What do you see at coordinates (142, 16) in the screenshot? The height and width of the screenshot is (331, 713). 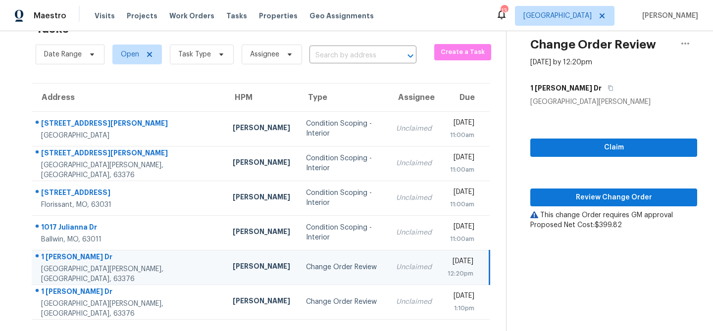 I see `span: Projects` at bounding box center [142, 16].